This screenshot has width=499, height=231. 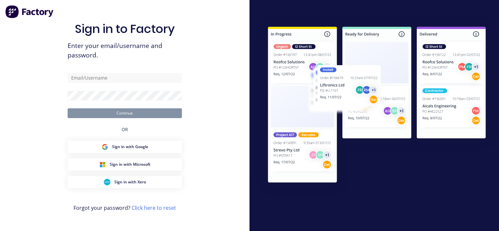 I want to click on img: Microsoft Sign in, so click(x=102, y=164).